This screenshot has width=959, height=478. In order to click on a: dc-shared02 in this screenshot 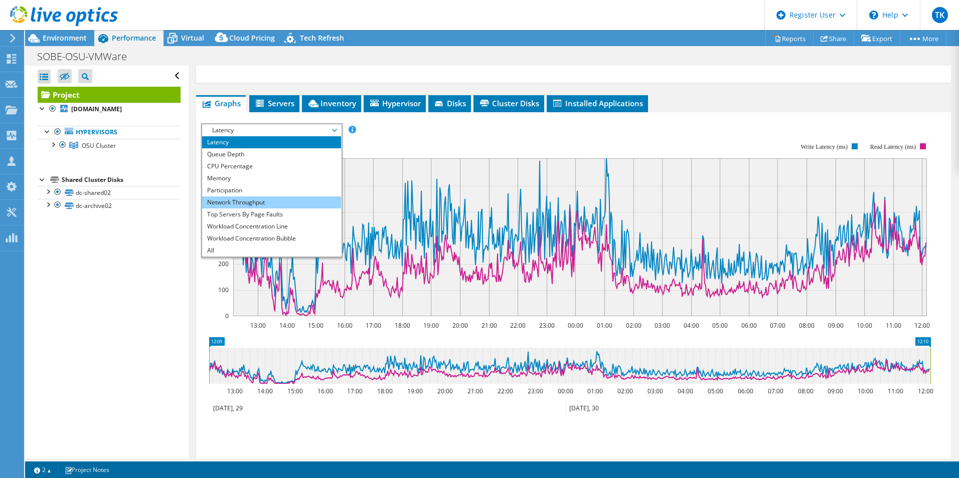, I will do `click(109, 193)`.